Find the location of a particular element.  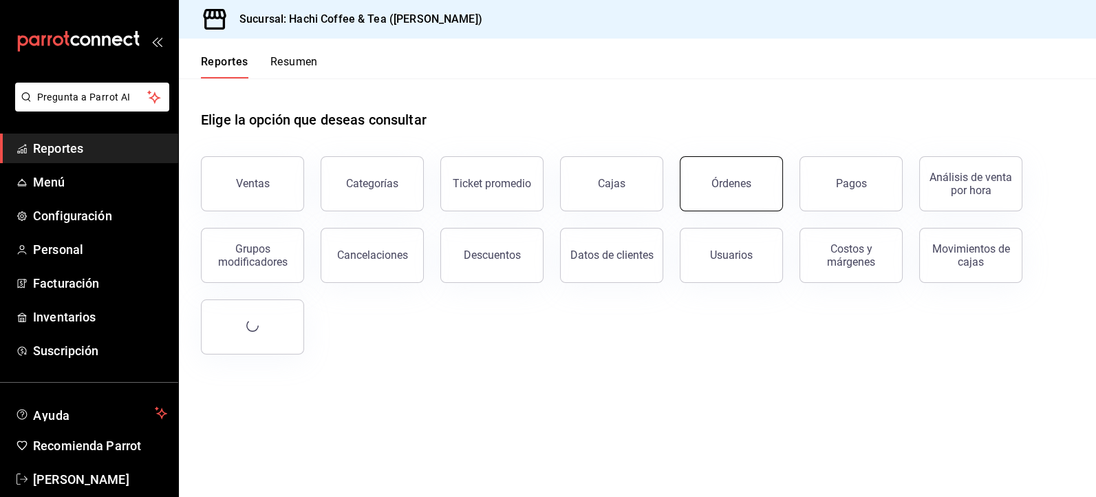

button: Resumen is located at coordinates (294, 67).